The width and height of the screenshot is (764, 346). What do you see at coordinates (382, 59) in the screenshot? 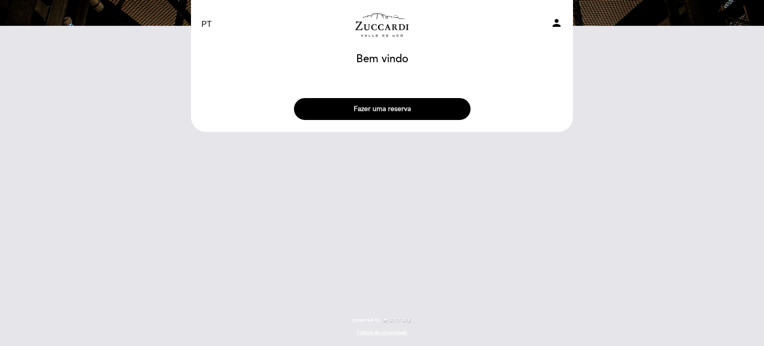
I see `h1: Bem vindo` at bounding box center [382, 59].